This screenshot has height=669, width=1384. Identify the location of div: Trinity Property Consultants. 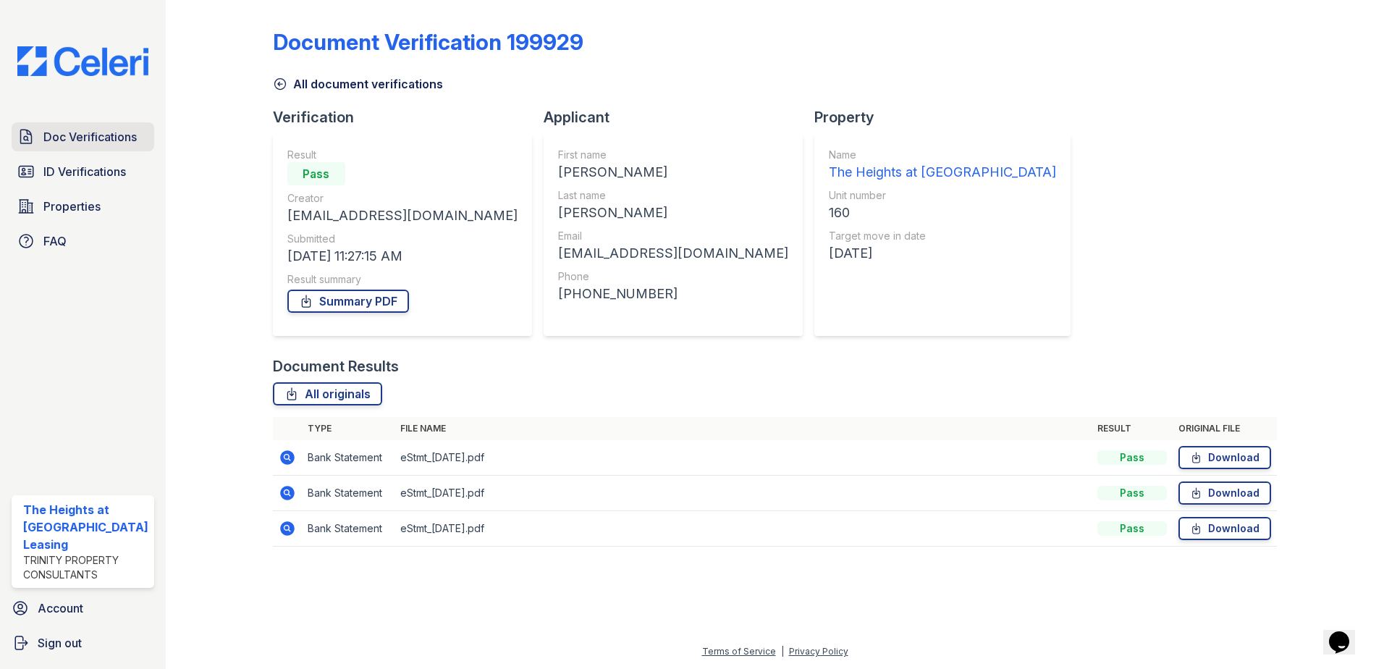
(85, 567).